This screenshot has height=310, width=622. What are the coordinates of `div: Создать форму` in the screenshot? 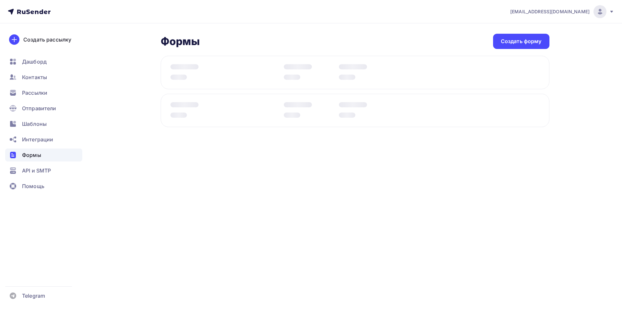 It's located at (521, 41).